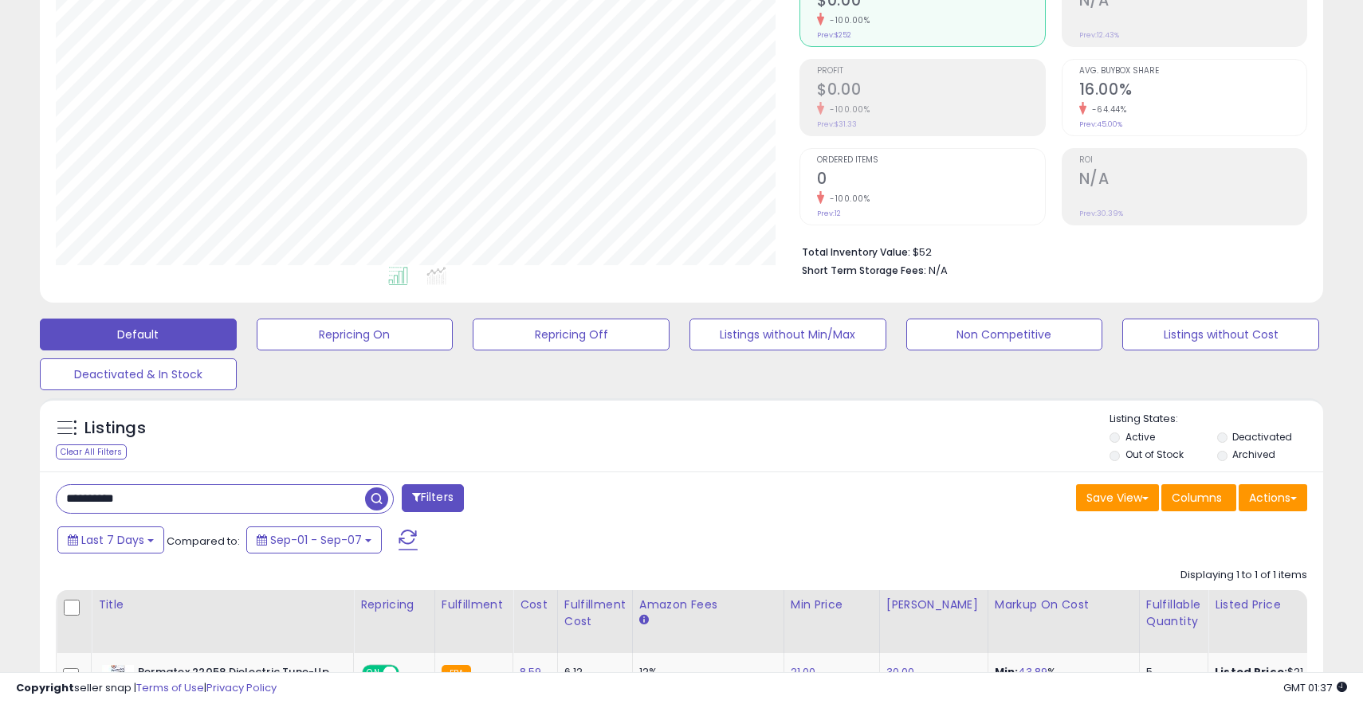 This screenshot has width=1363, height=704. What do you see at coordinates (938, 270) in the screenshot?
I see `span: N/A` at bounding box center [938, 270].